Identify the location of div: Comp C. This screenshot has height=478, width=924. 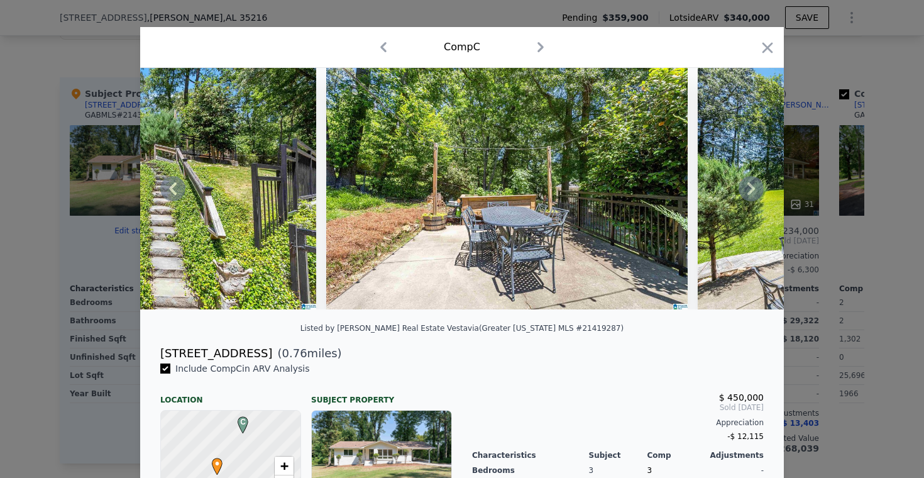
(462, 47).